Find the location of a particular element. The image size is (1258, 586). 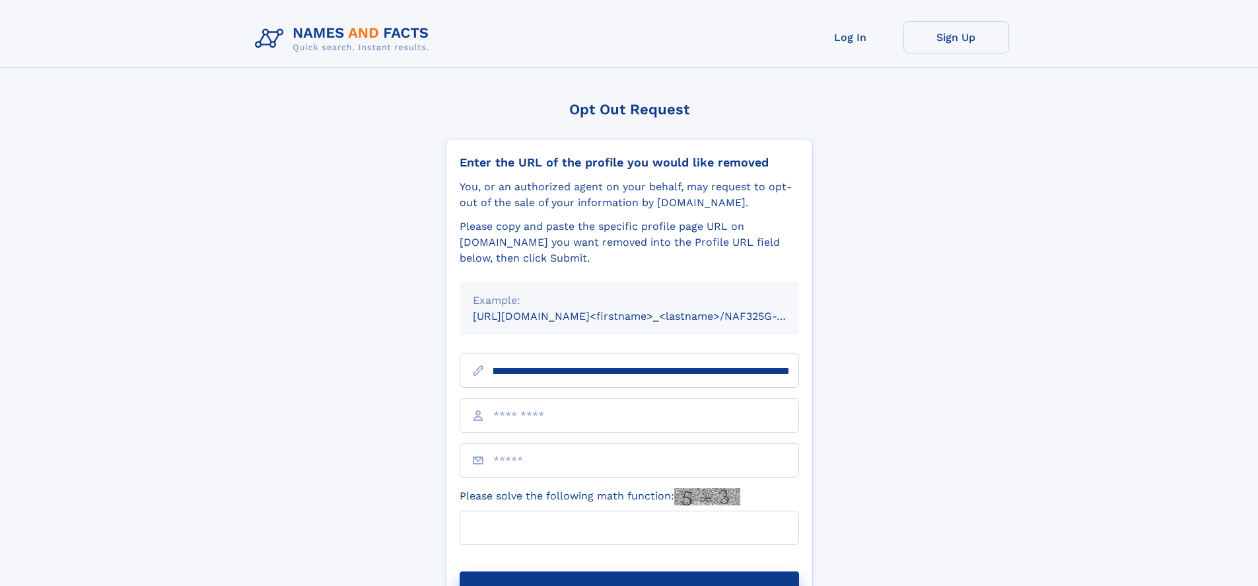

label: Please solve the following math function: is located at coordinates (599, 496).